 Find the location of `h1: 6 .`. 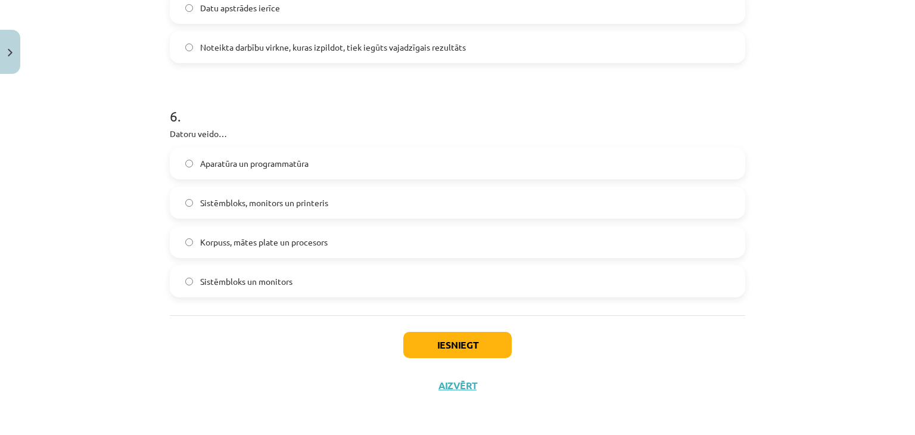

h1: 6 . is located at coordinates (458, 105).